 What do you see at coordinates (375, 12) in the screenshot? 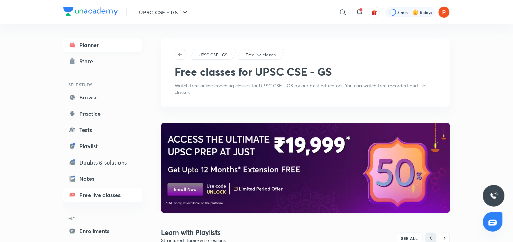
I see `button: avatar` at bounding box center [375, 12].